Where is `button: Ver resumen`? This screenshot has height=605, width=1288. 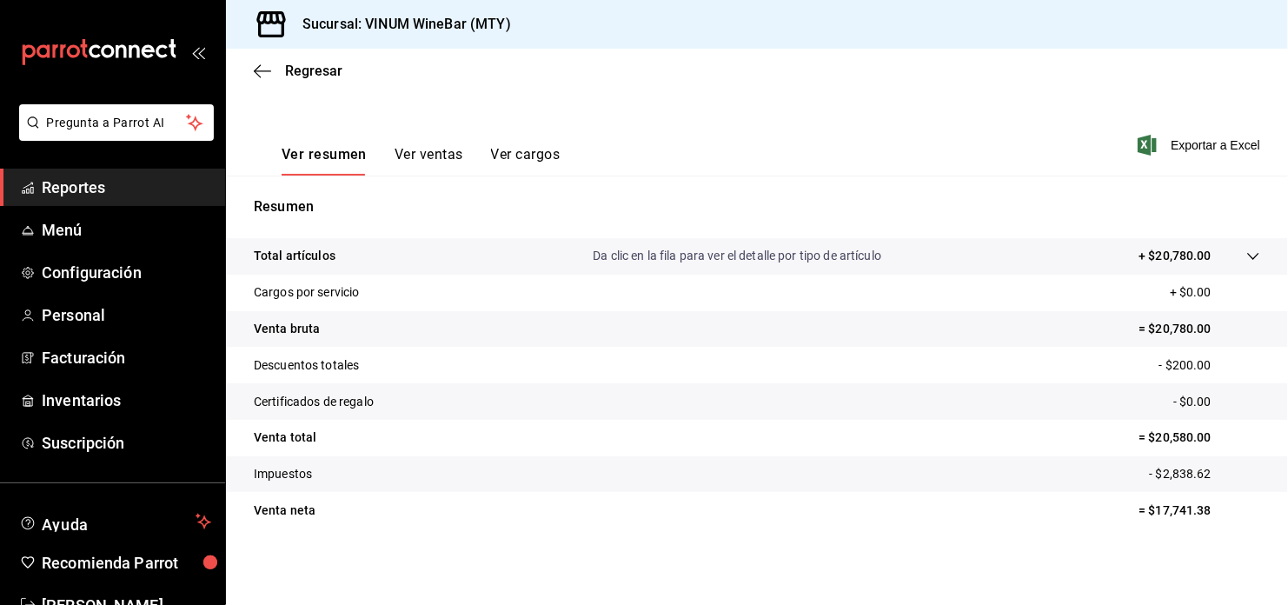 button: Ver resumen is located at coordinates (324, 161).